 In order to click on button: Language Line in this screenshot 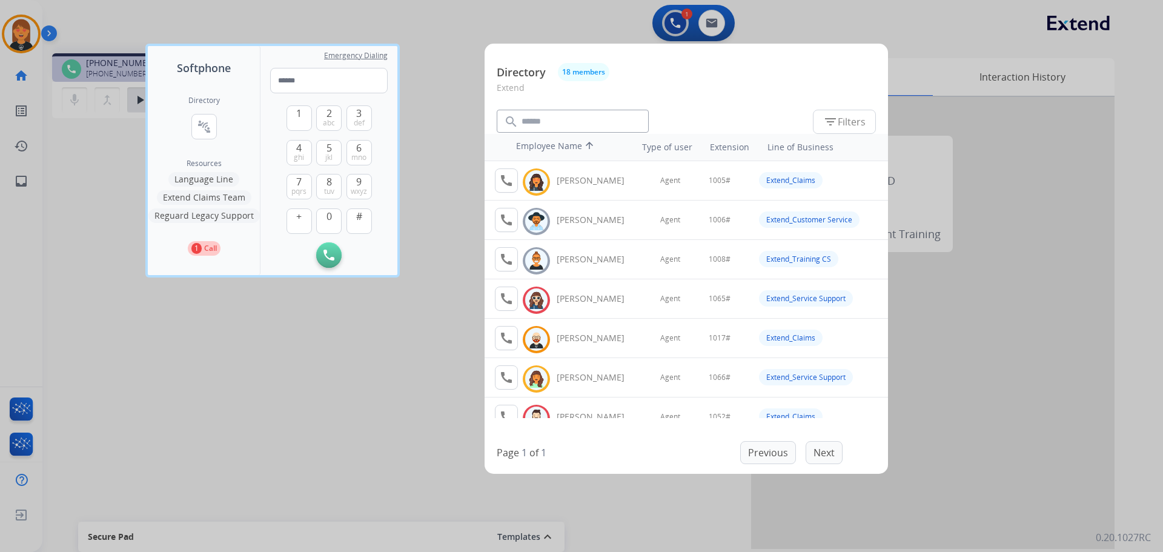, I will do `click(204, 179)`.